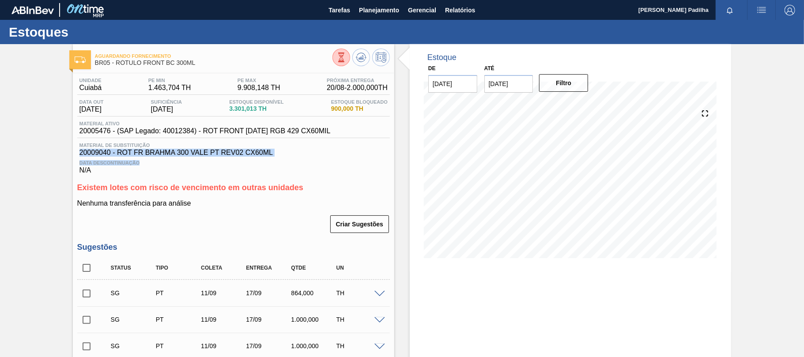 The width and height of the screenshot is (804, 357). What do you see at coordinates (223, 268) in the screenshot?
I see `div: Coleta` at bounding box center [223, 268].